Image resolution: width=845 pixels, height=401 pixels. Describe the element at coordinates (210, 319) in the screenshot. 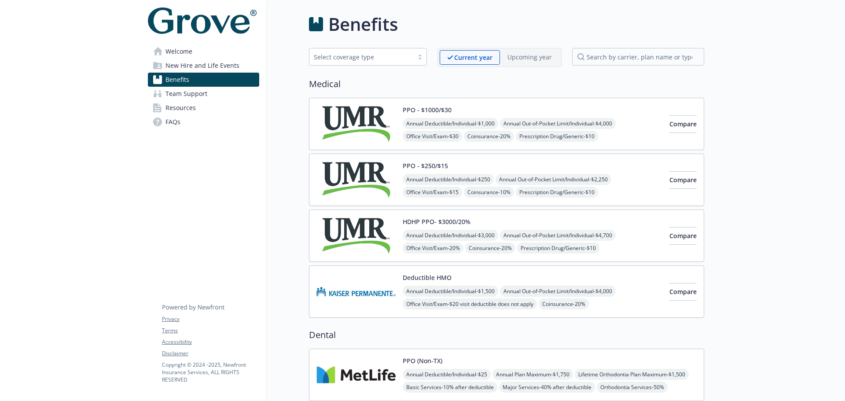

I see `a: Privacy` at that location.